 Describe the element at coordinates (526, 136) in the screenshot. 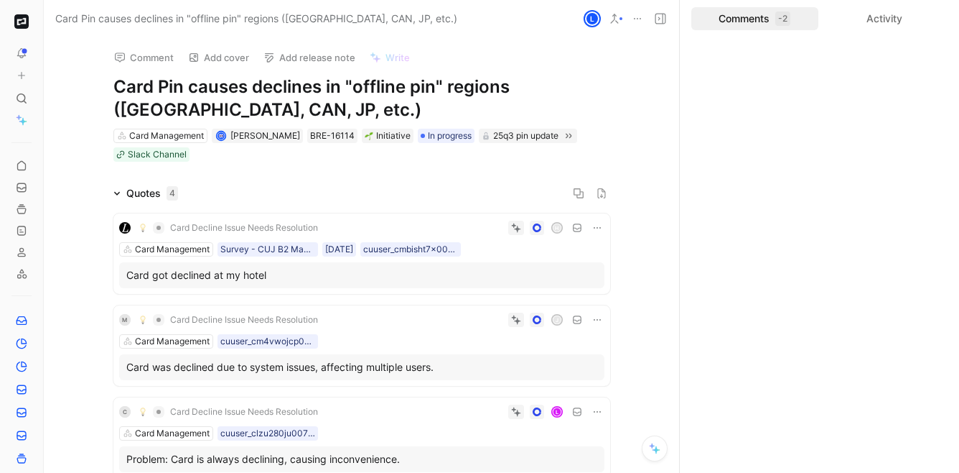

I see `div: 25q3 pin update` at that location.